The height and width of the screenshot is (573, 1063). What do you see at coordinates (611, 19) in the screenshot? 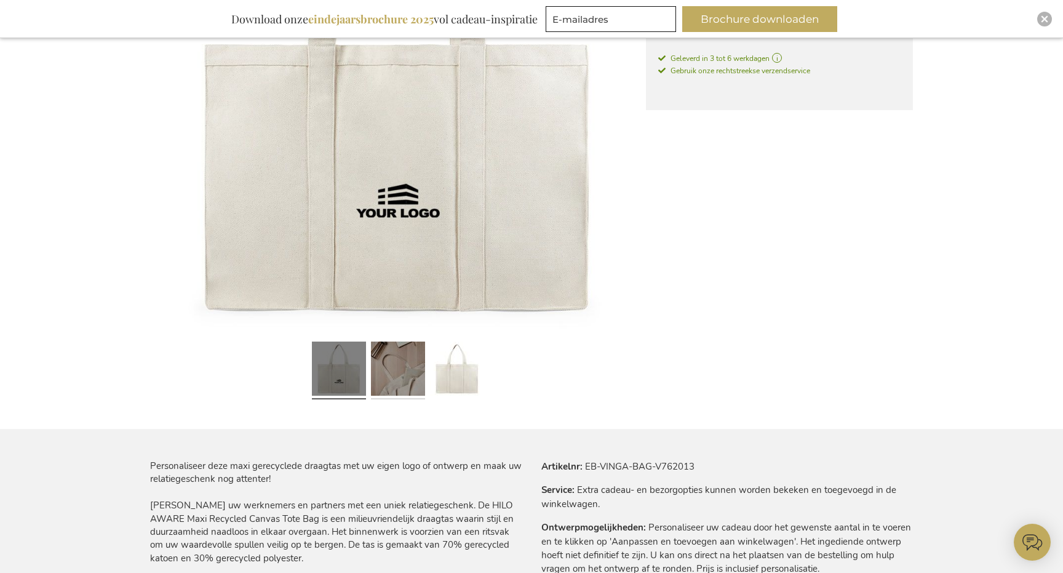
I see `input: E-mailadres` at bounding box center [611, 19].